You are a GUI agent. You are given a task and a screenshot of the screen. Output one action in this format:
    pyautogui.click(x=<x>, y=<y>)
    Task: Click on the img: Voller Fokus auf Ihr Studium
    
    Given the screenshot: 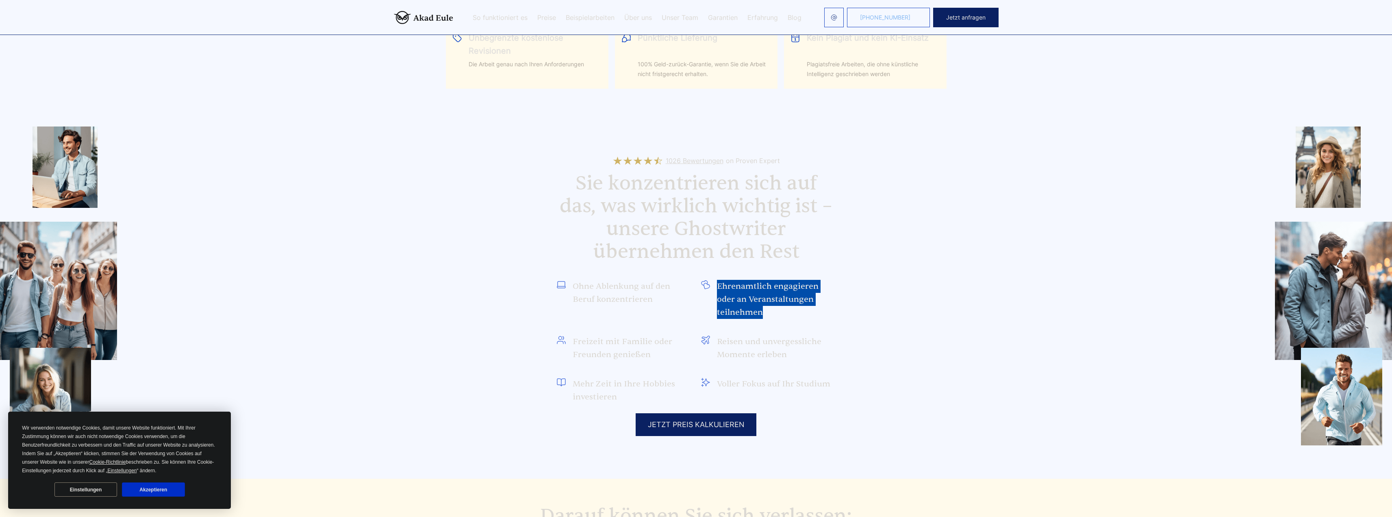 What is the action you would take?
    pyautogui.click(x=706, y=382)
    